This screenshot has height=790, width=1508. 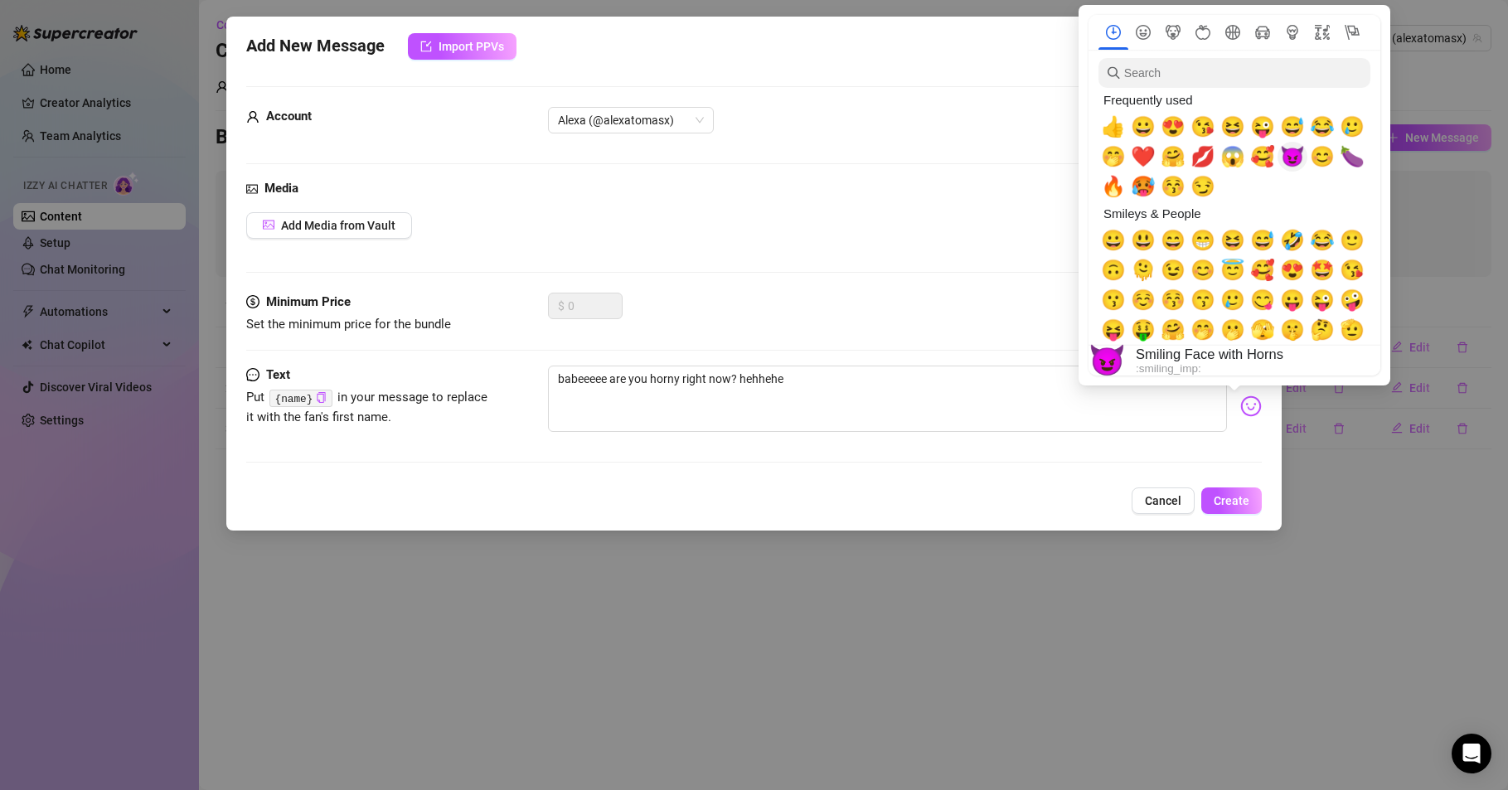 I want to click on img: svg%3e, so click(x=1251, y=406).